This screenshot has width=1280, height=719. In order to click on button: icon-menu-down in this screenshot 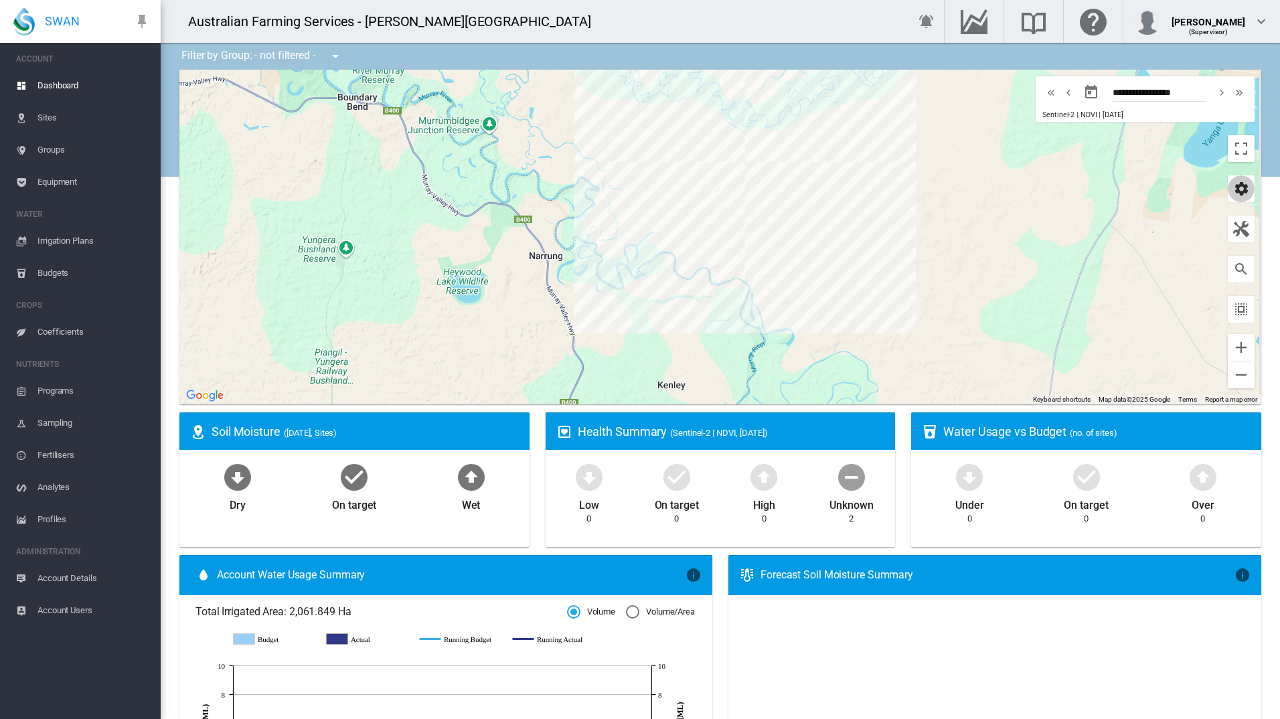, I will do `click(335, 56)`.